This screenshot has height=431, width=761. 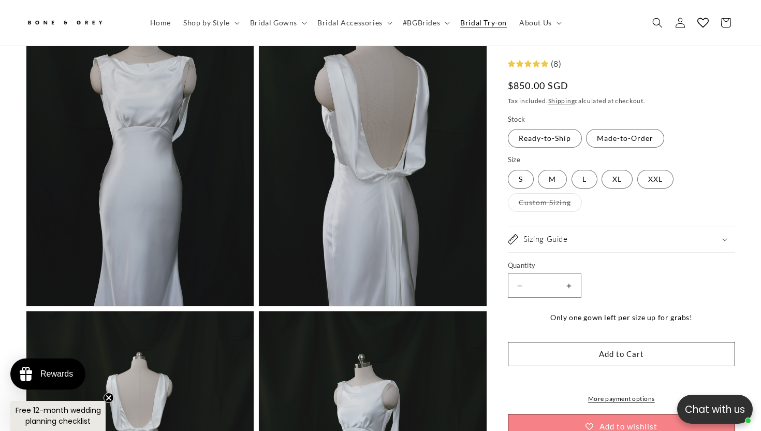 I want to click on a: More payment options, so click(x=622, y=399).